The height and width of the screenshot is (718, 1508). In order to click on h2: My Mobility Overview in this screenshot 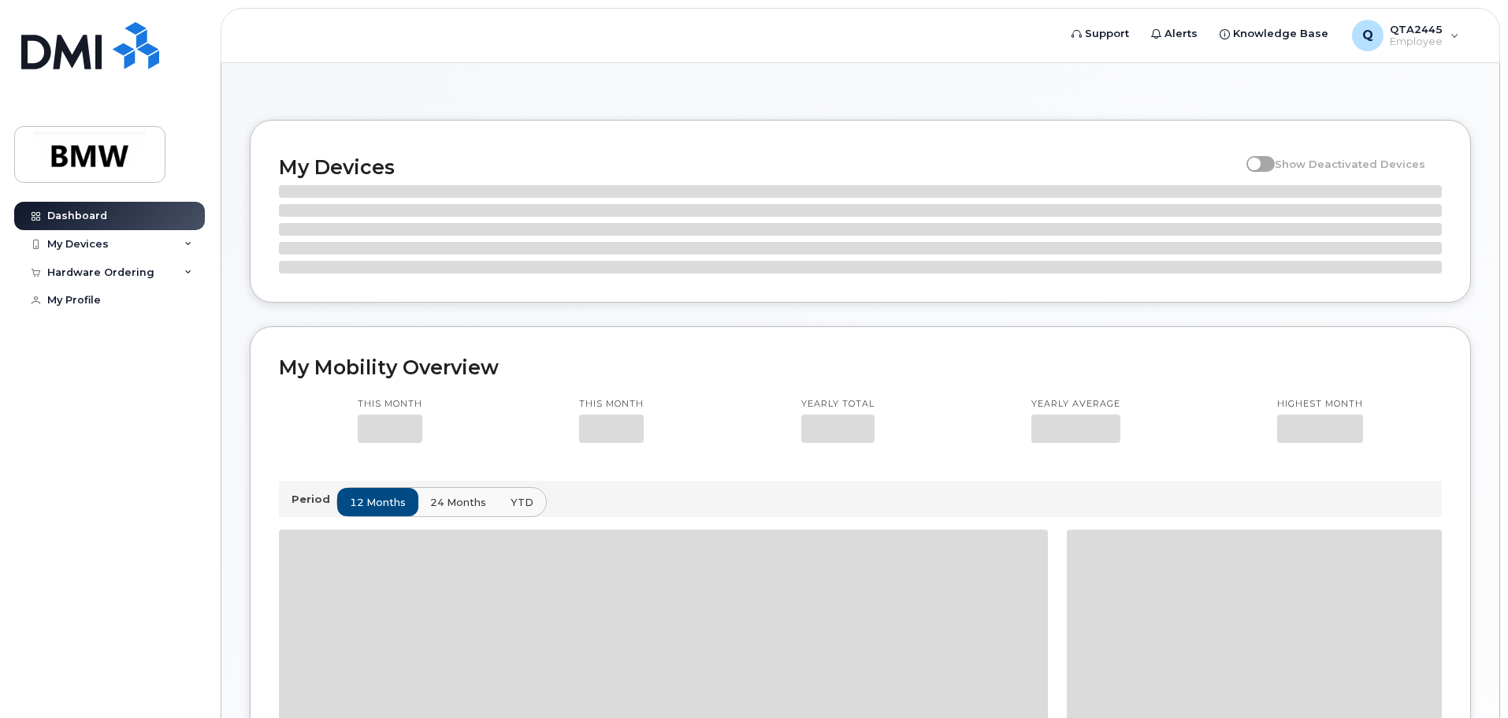, I will do `click(860, 367)`.